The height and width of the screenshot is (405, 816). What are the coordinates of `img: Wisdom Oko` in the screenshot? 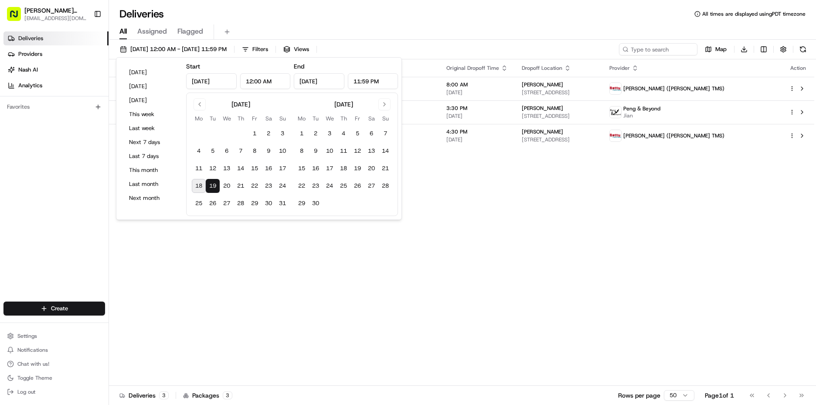 It's located at (16, 135).